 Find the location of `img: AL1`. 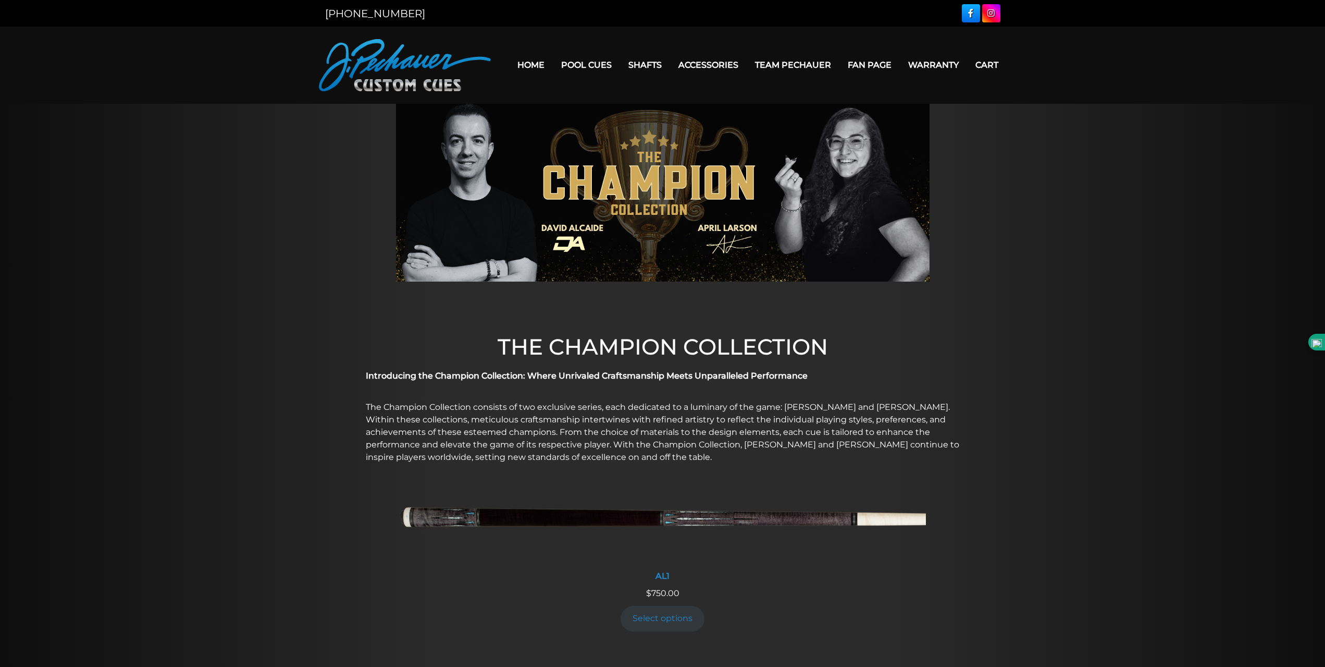

img: AL1 is located at coordinates (663, 521).